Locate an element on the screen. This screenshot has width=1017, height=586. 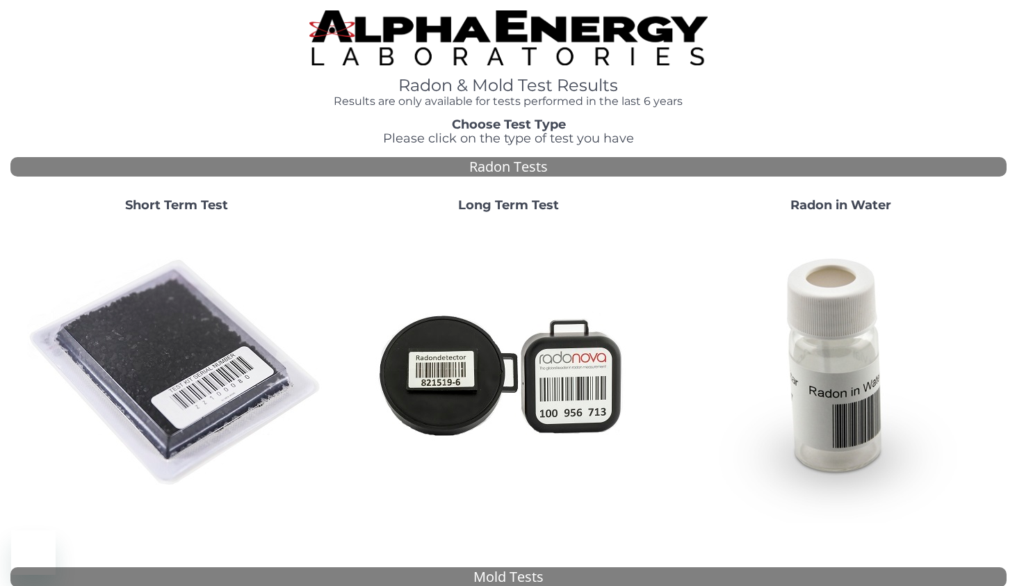
div: Radon Tests is located at coordinates (508, 167).